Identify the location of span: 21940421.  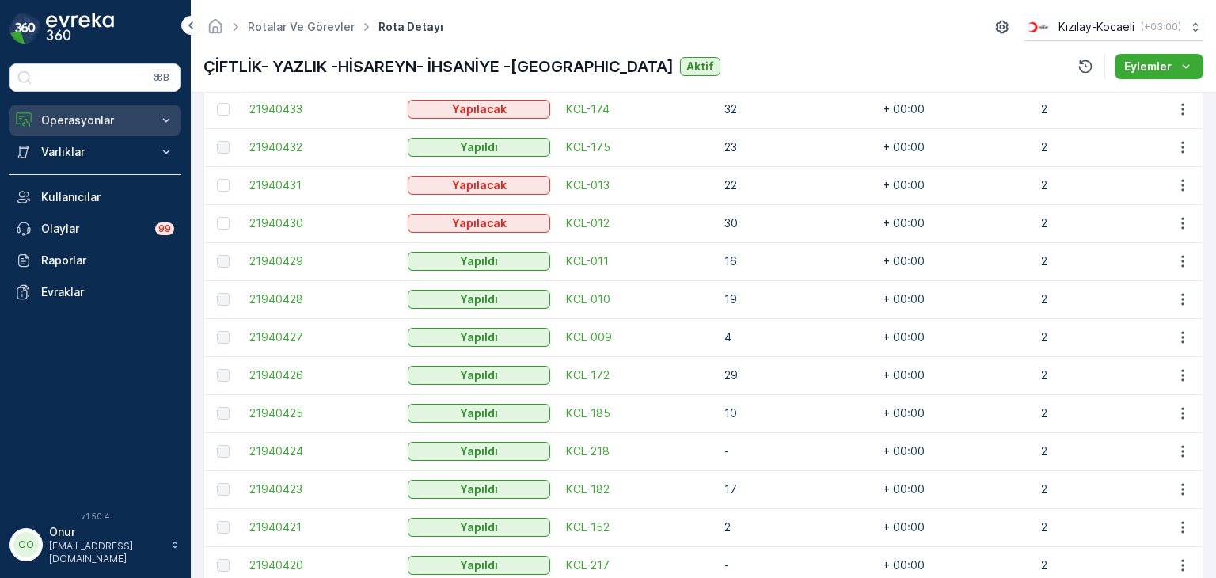
(321, 527).